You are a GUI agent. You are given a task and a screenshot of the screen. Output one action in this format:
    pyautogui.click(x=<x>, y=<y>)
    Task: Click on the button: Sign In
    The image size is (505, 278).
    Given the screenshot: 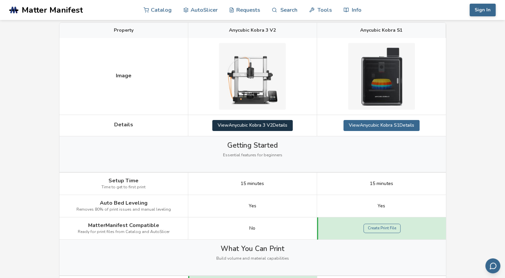 What is the action you would take?
    pyautogui.click(x=483, y=10)
    